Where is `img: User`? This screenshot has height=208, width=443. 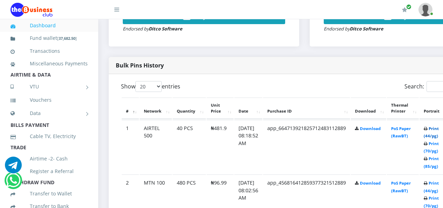 img: User is located at coordinates (425, 9).